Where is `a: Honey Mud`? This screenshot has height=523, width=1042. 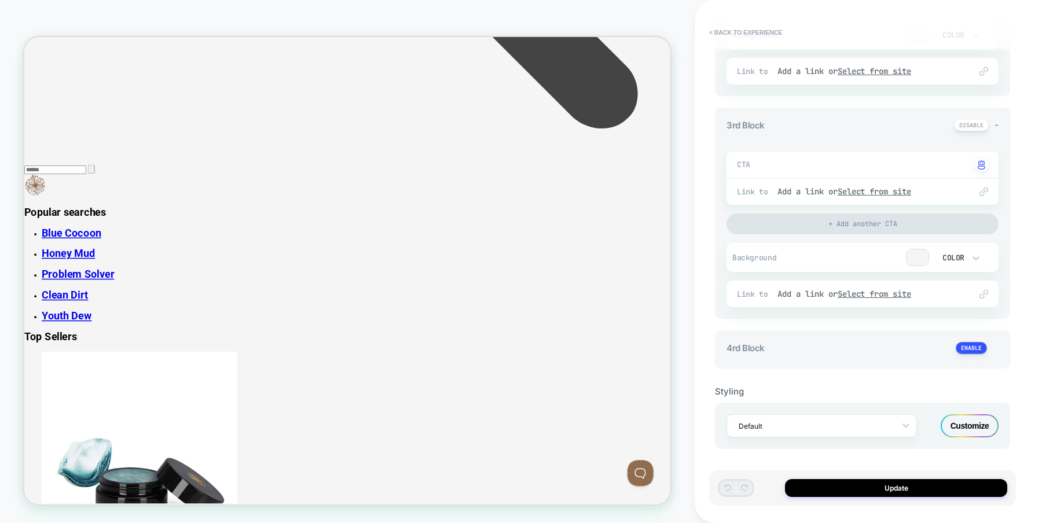 a: Honey Mud is located at coordinates (442, 289).